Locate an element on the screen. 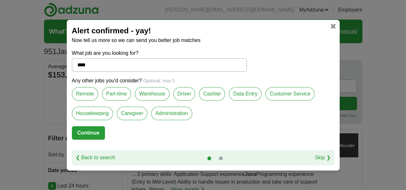 The image size is (406, 190). p: Now tell us more so we can send you better job matches is located at coordinates (203, 40).